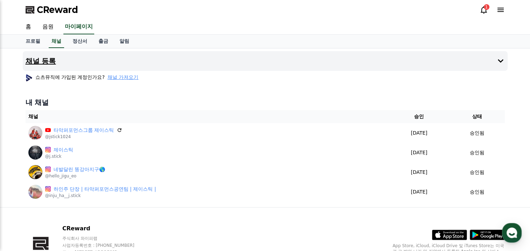  I want to click on p: CReward, so click(105, 229).